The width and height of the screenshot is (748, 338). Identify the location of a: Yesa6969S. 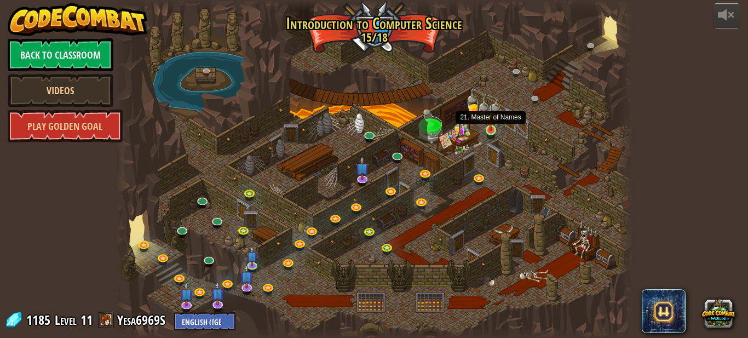
(143, 320).